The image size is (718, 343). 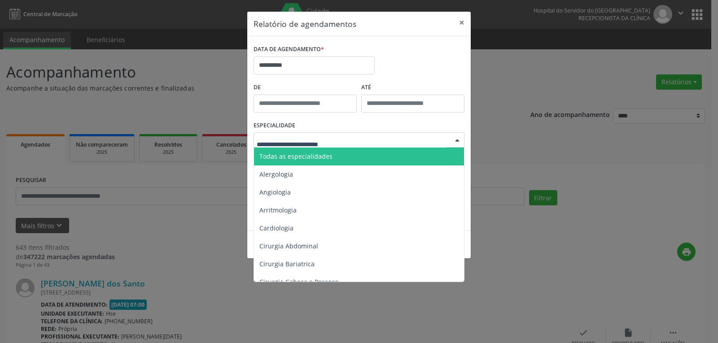 I want to click on span: Angiologia, so click(x=275, y=192).